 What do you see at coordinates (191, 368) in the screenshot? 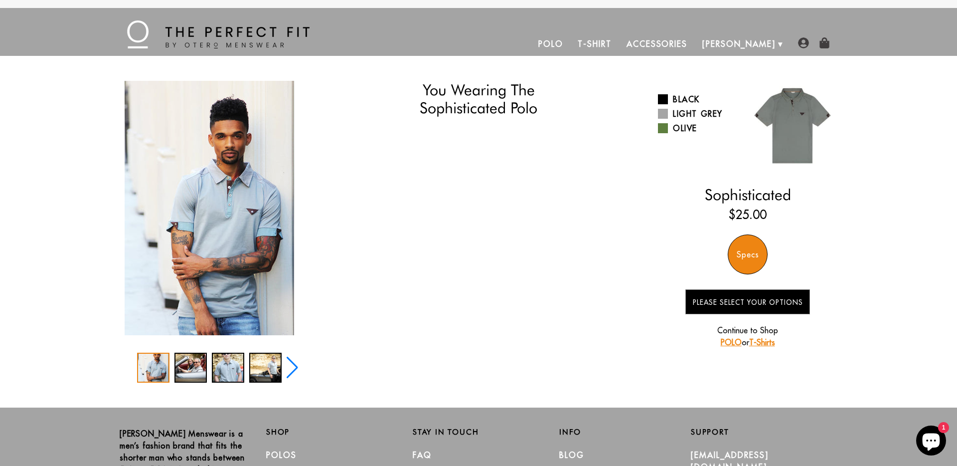
I see `div: 2 / 5` at bounding box center [191, 368].